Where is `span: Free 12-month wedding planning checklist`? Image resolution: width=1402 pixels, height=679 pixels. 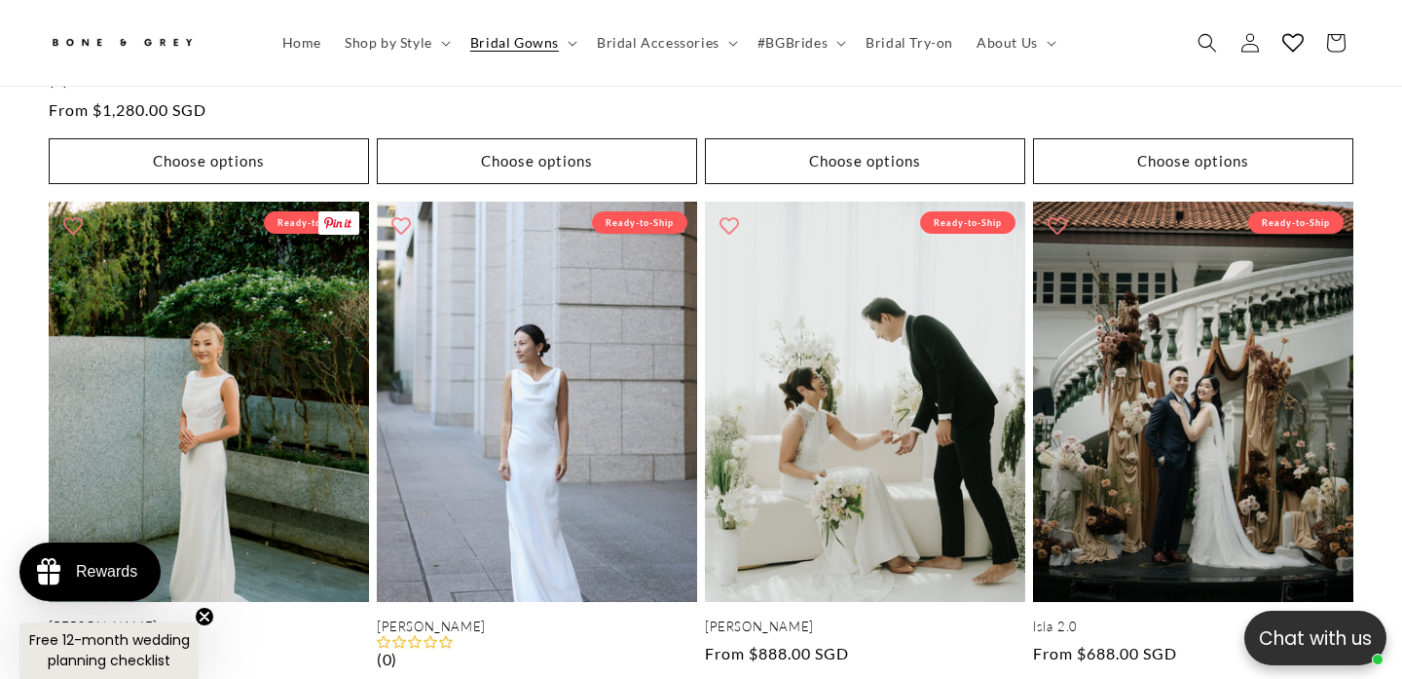
span: Free 12-month wedding planning checklist is located at coordinates (109, 650).